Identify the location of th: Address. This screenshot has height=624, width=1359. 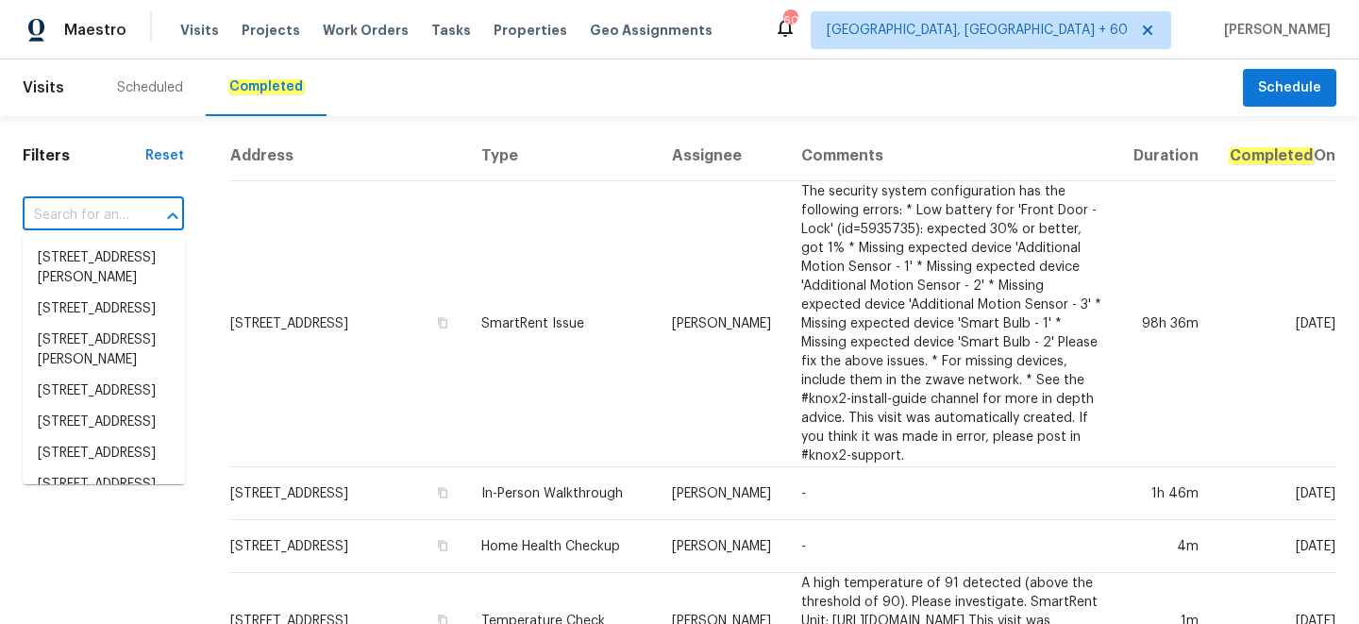
(347, 156).